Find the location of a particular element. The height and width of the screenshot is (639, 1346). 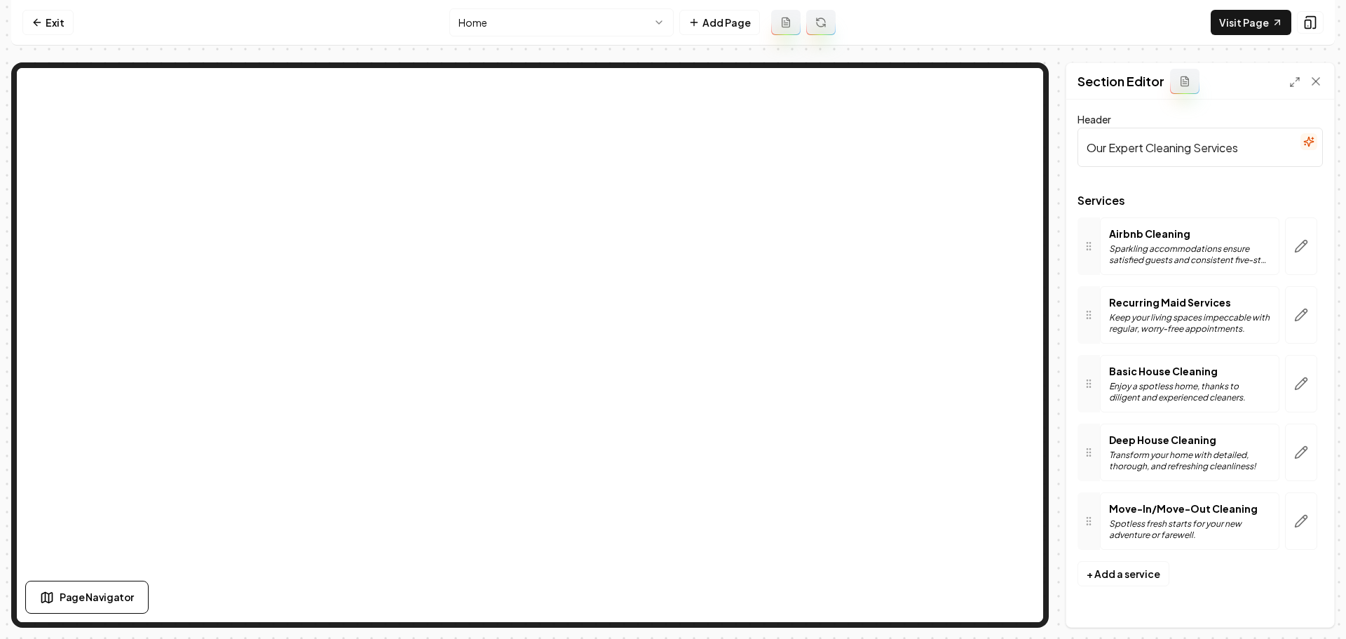

p: Keep your living spaces impeccable with regular, worry-free appointments. is located at coordinates (1190, 323).